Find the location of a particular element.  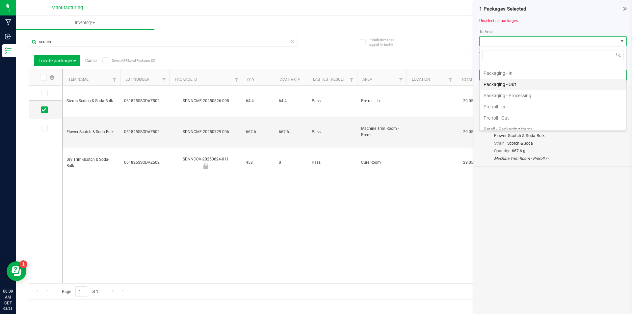

a: Location is located at coordinates (421, 79).